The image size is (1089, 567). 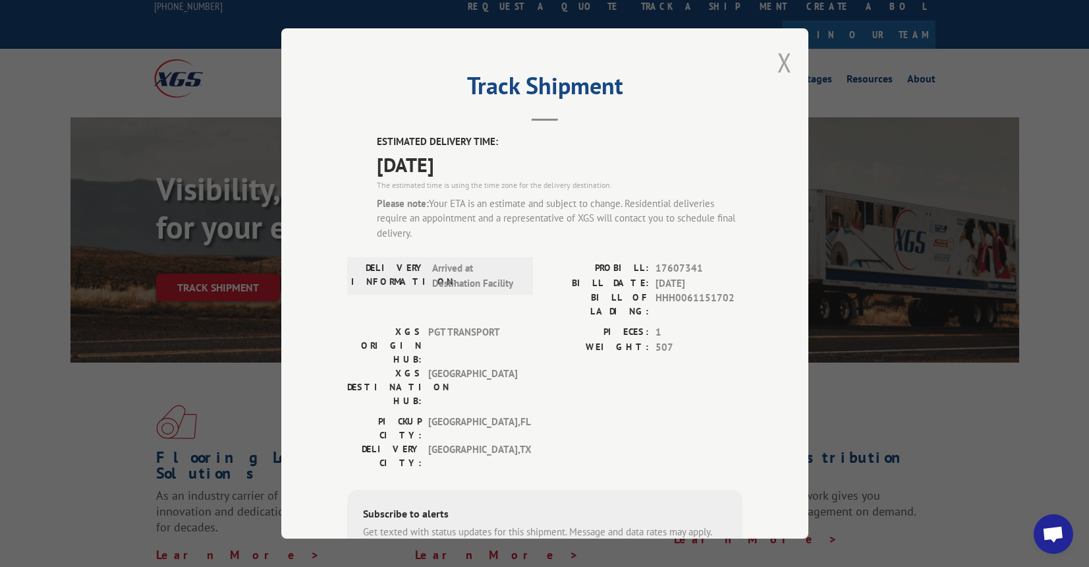 I want to click on span: PGT TRANSPORT, so click(x=472, y=345).